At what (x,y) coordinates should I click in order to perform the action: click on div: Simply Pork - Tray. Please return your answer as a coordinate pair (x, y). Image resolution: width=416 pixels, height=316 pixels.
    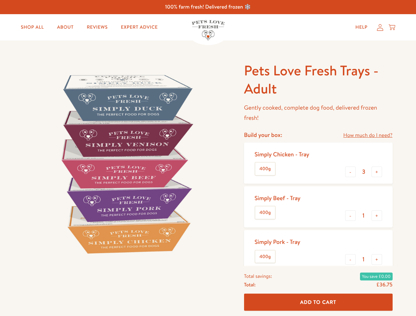
    Looking at the image, I should click on (277, 242).